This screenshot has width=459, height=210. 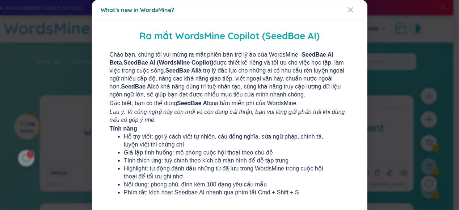 I want to click on span: Đặc biệt, bạn có thể dùng qua bản miễn phí của WordsMine., so click(x=229, y=103).